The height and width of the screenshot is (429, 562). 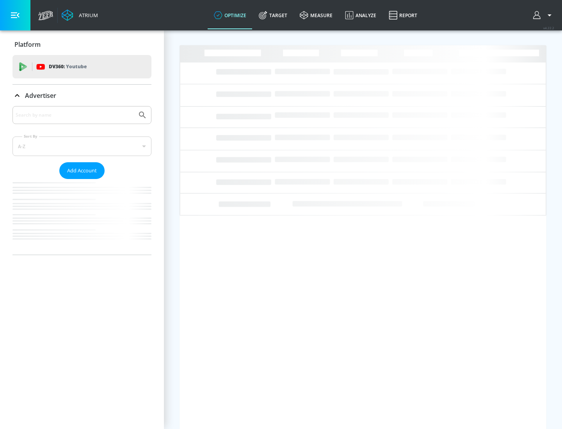 I want to click on div: Platform, so click(x=82, y=45).